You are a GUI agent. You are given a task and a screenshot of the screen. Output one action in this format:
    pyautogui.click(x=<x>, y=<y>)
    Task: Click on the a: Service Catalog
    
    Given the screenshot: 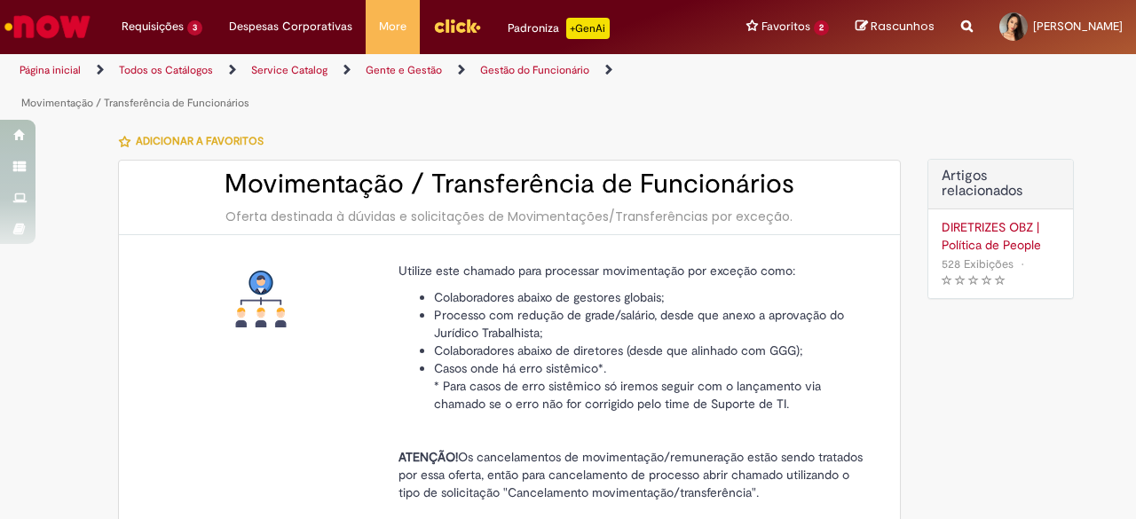 What is the action you would take?
    pyautogui.click(x=289, y=70)
    